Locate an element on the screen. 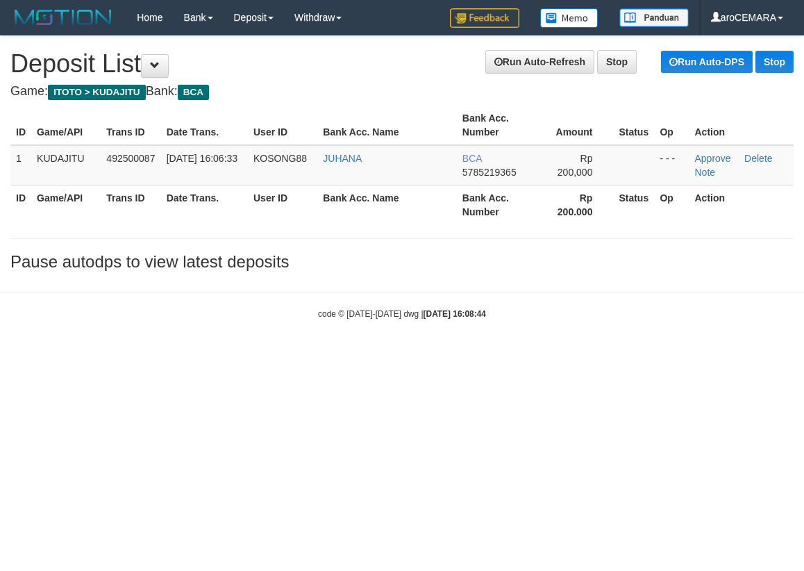 The image size is (804, 571). h3: Pause autodps to view latest deposits is located at coordinates (402, 262).